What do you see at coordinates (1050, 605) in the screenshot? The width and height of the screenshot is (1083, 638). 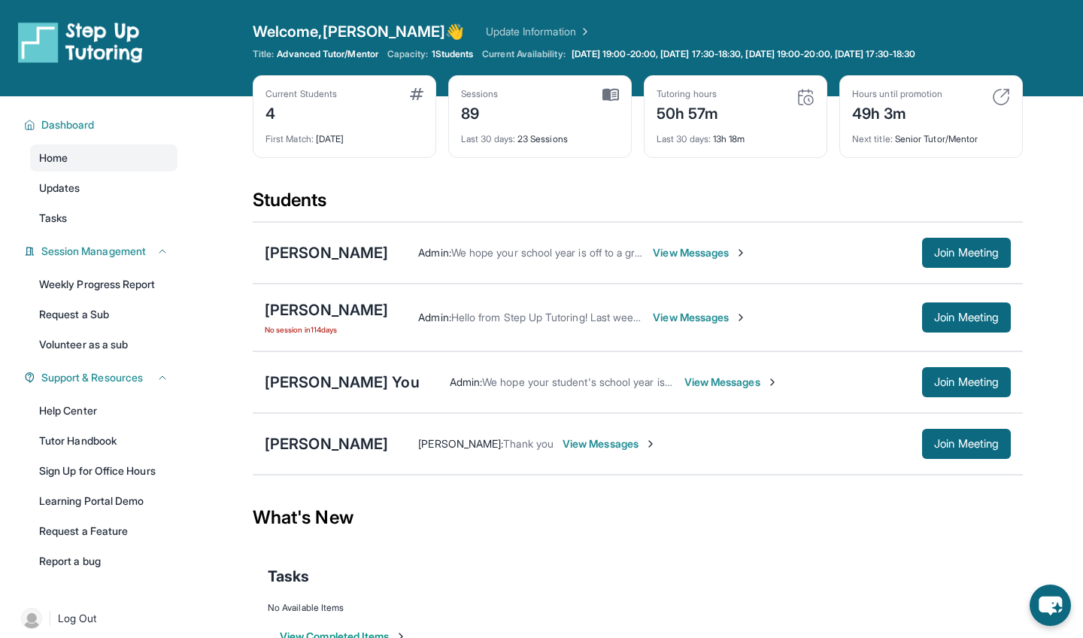 I see `button: chat-button` at bounding box center [1050, 605].